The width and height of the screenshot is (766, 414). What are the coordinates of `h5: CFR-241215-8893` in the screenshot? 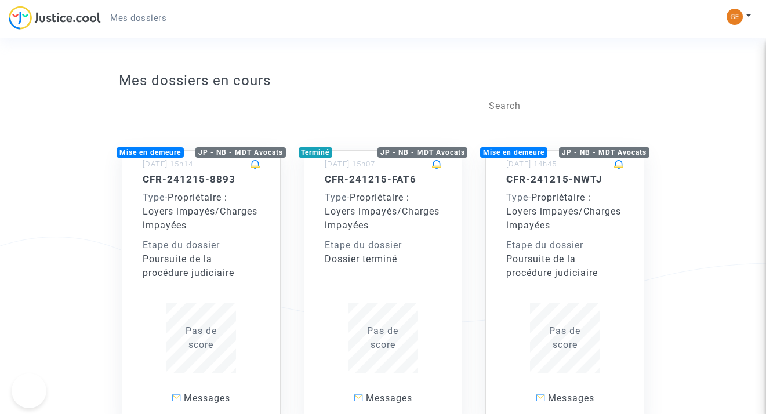 It's located at (201, 179).